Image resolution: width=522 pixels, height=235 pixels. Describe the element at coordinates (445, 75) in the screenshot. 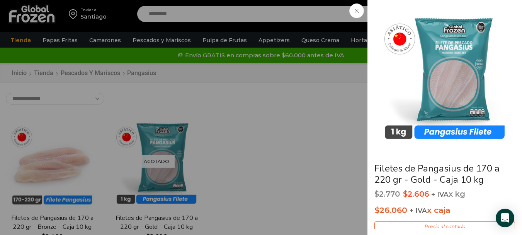

I see `img: pangasius` at that location.